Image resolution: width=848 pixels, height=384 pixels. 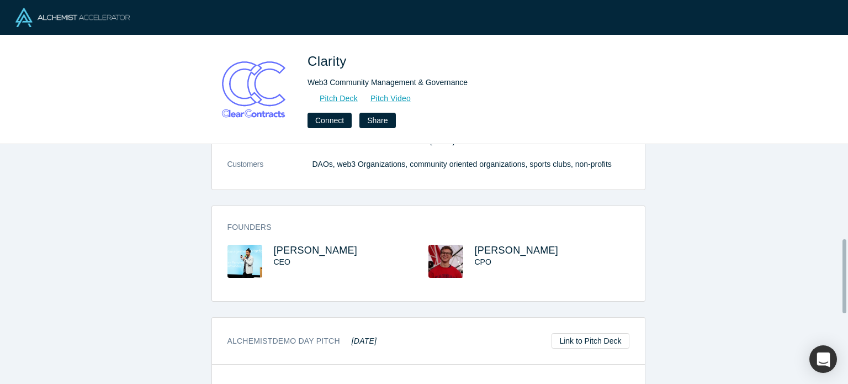 I want to click on img: Justin Schreiner's Profile Image, so click(x=445, y=261).